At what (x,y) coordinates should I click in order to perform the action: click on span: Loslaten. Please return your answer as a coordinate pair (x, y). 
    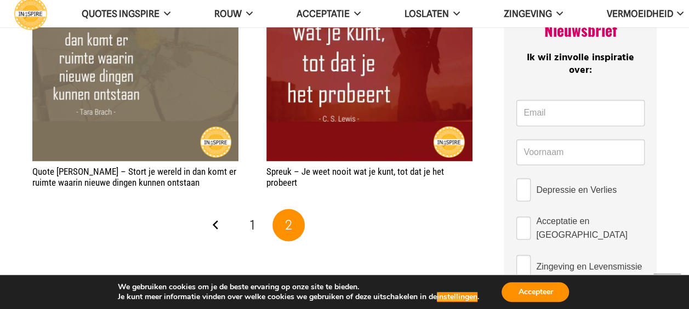
    Looking at the image, I should click on (427, 14).